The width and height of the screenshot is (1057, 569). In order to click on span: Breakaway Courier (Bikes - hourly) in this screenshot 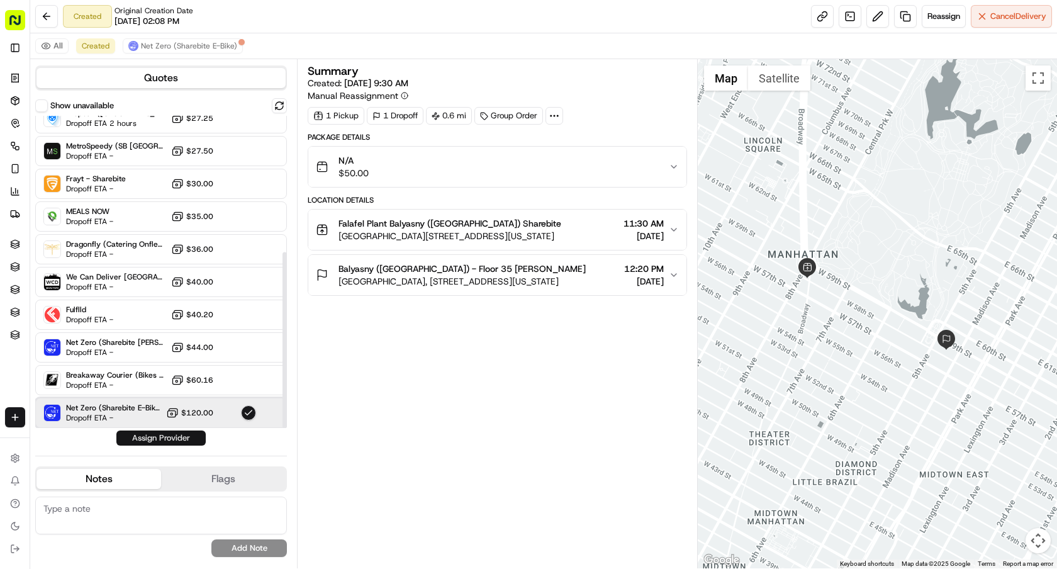, I will do `click(116, 375)`.